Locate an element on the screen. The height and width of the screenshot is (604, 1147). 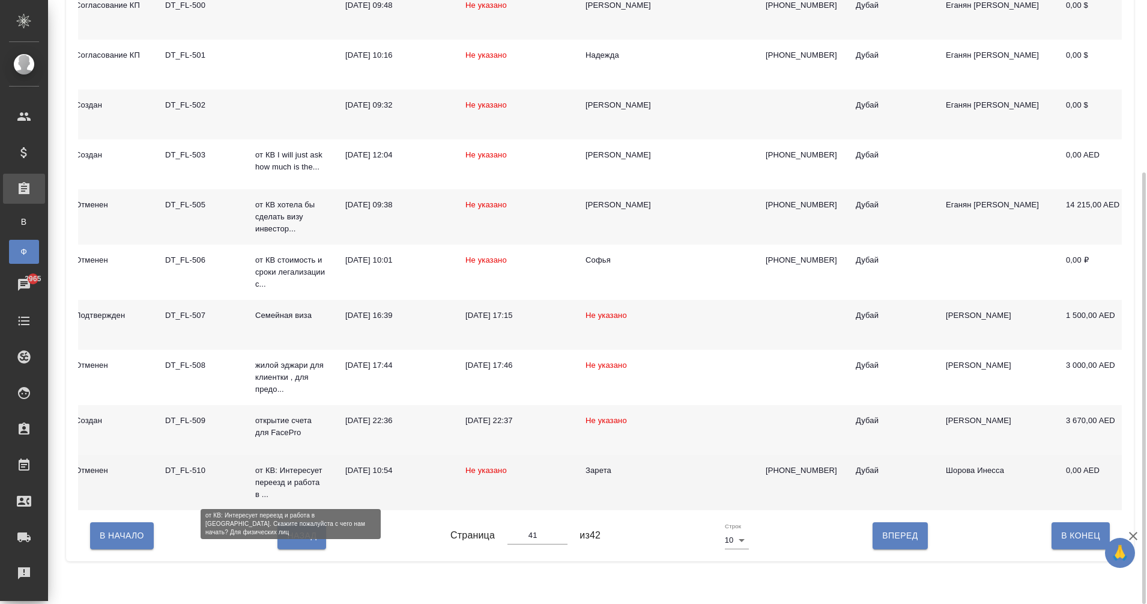
div: DT_FL-502 is located at coordinates (201, 105).